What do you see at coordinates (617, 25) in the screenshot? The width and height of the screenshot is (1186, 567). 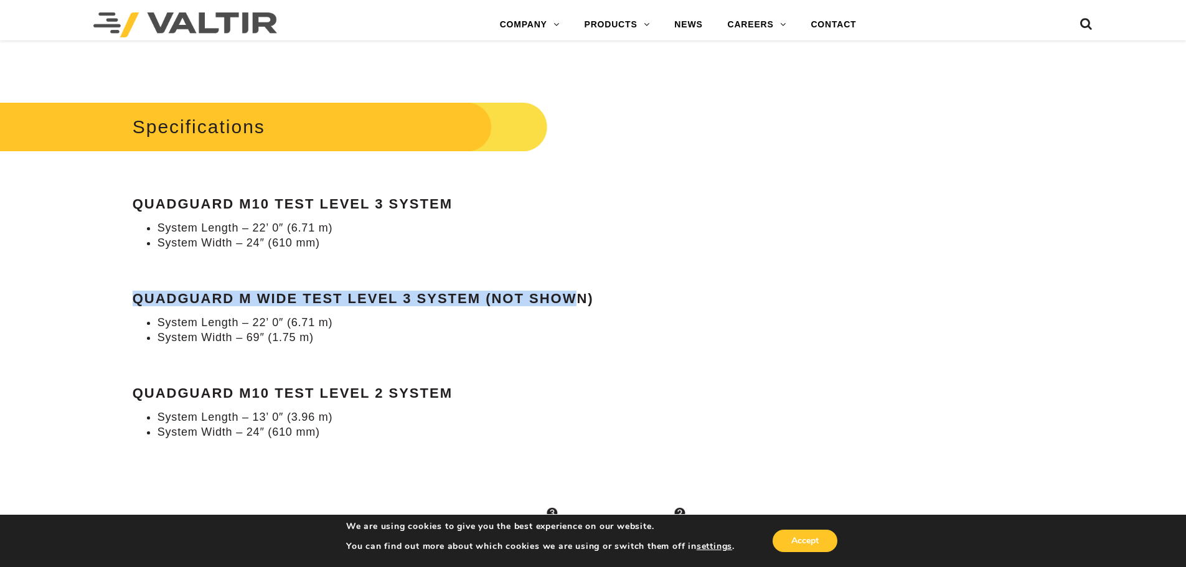 I see `a: PRODUCTS` at bounding box center [617, 25].